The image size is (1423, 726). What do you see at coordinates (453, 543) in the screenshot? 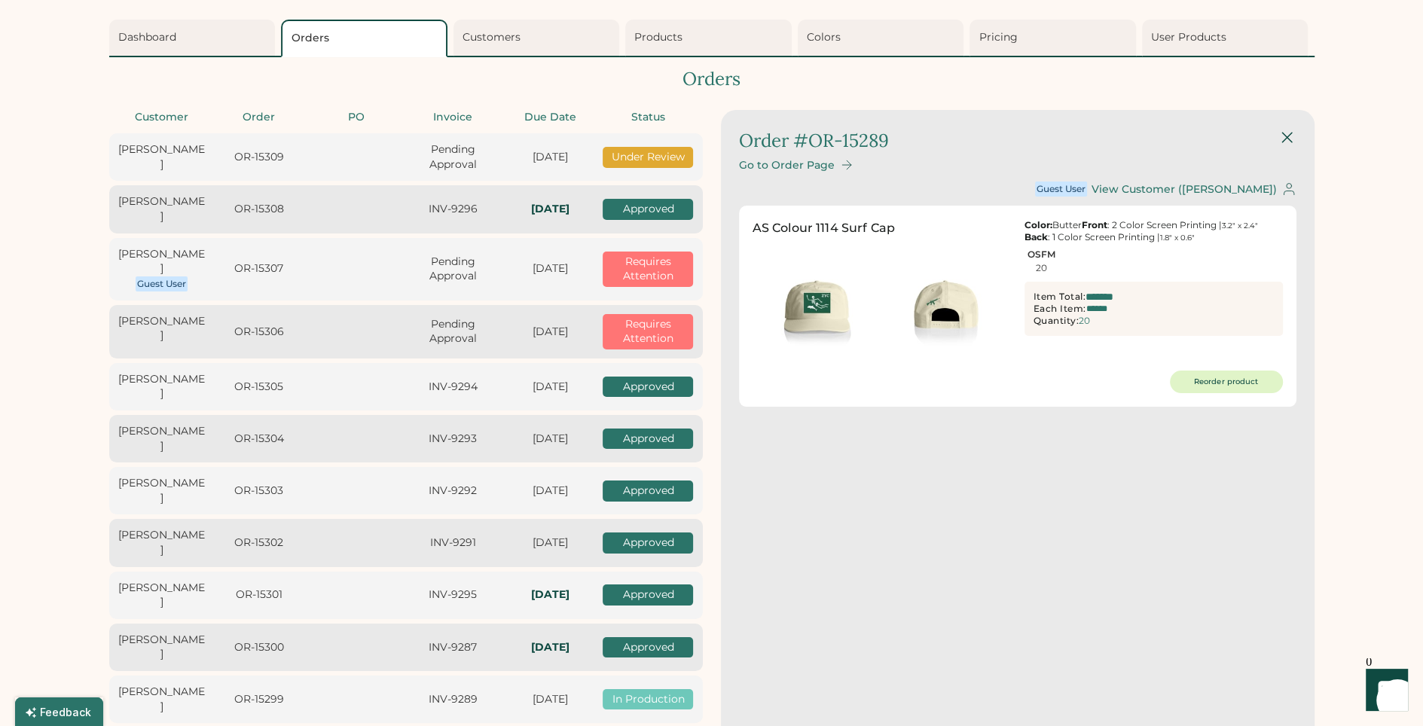
I see `div: INV-9291` at bounding box center [453, 543].